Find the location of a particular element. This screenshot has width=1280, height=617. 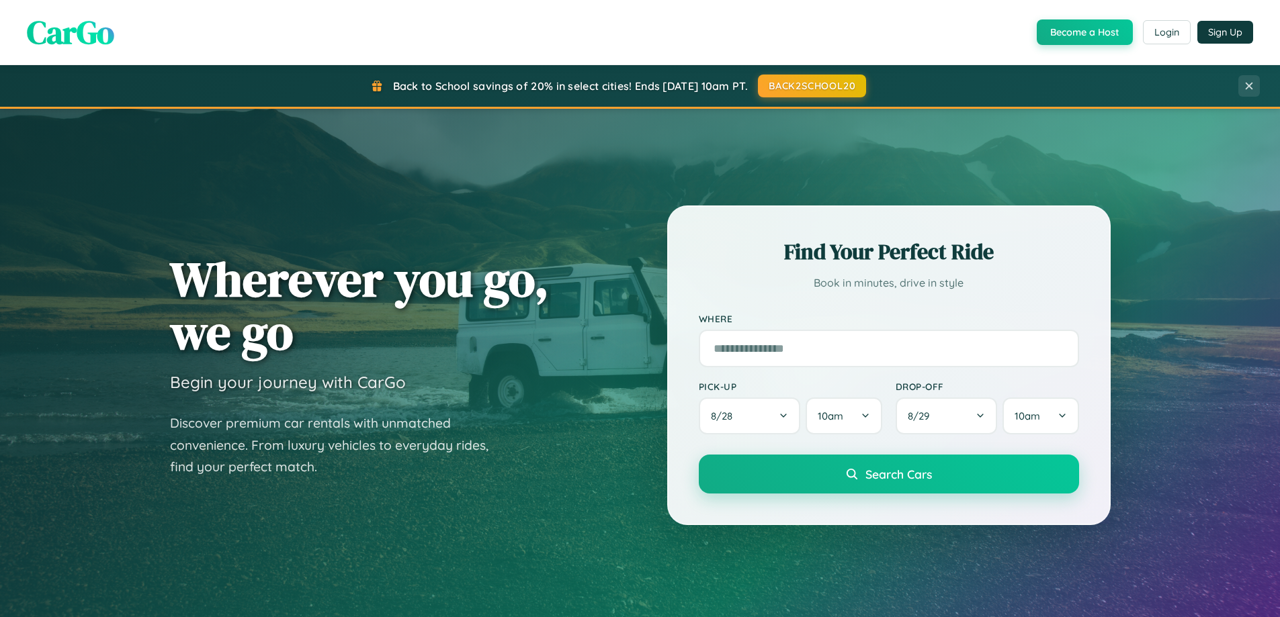

h1: Wherever you go, we go is located at coordinates (359, 306).